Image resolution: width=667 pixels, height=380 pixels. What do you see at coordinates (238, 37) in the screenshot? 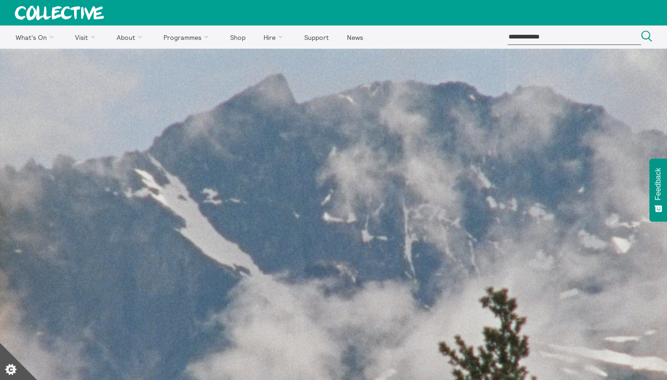
I see `a: Shop` at bounding box center [238, 37].